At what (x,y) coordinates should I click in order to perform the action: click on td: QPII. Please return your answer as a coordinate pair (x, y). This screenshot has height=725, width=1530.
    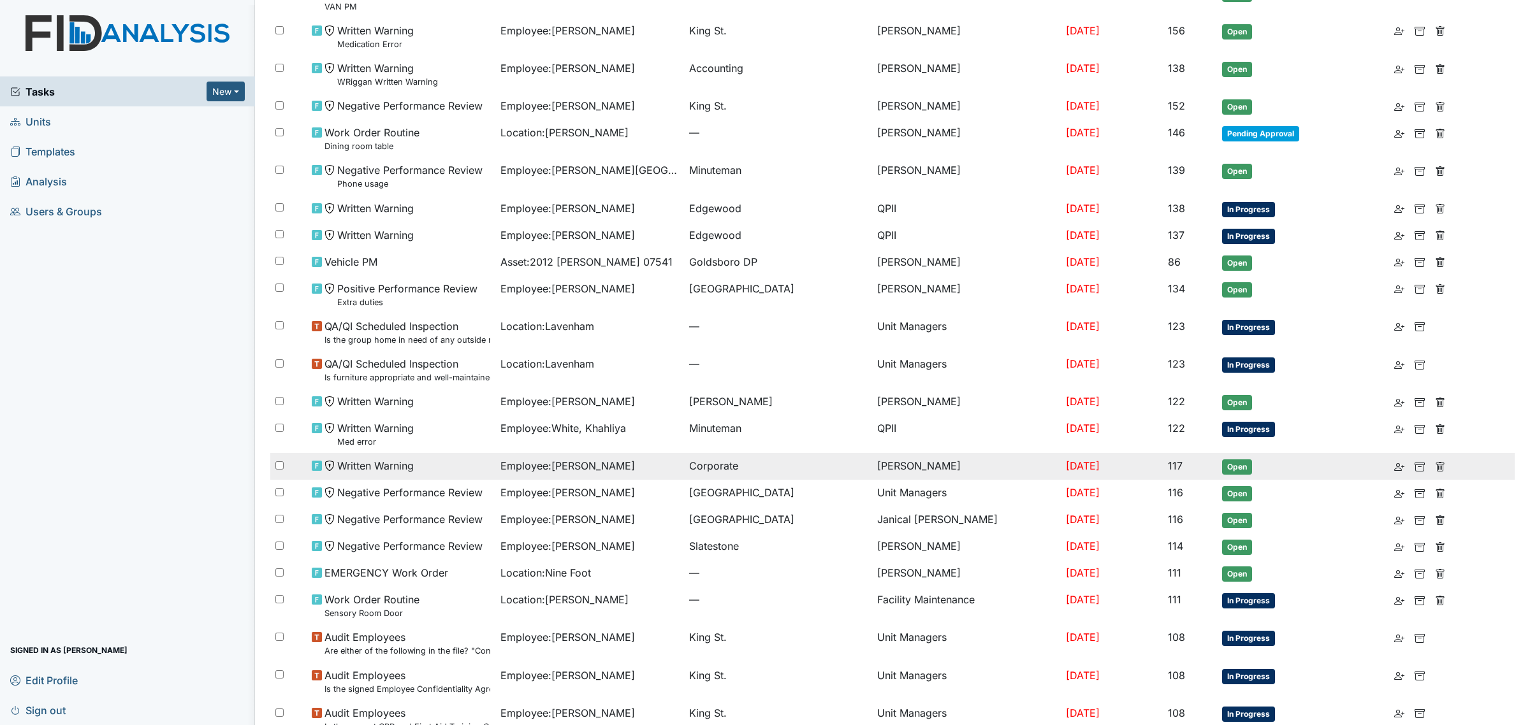
    Looking at the image, I should click on (966, 209).